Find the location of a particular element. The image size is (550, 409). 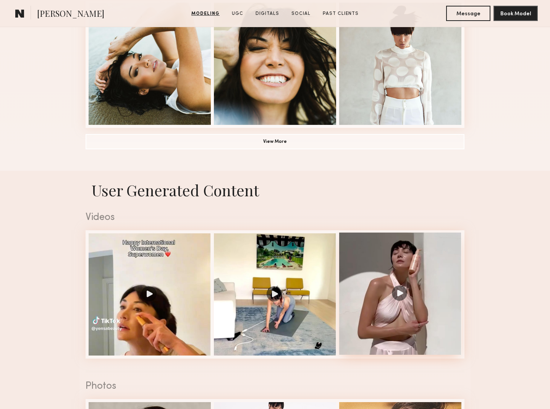

div: Videos is located at coordinates (275, 218).